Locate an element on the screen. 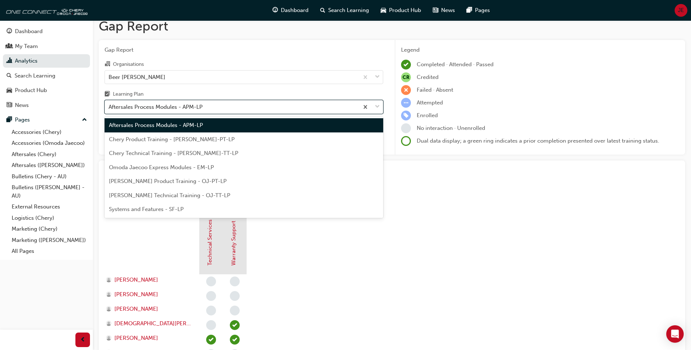 Image resolution: width=691 pixels, height=350 pixels. span: Credited is located at coordinates (428, 77).